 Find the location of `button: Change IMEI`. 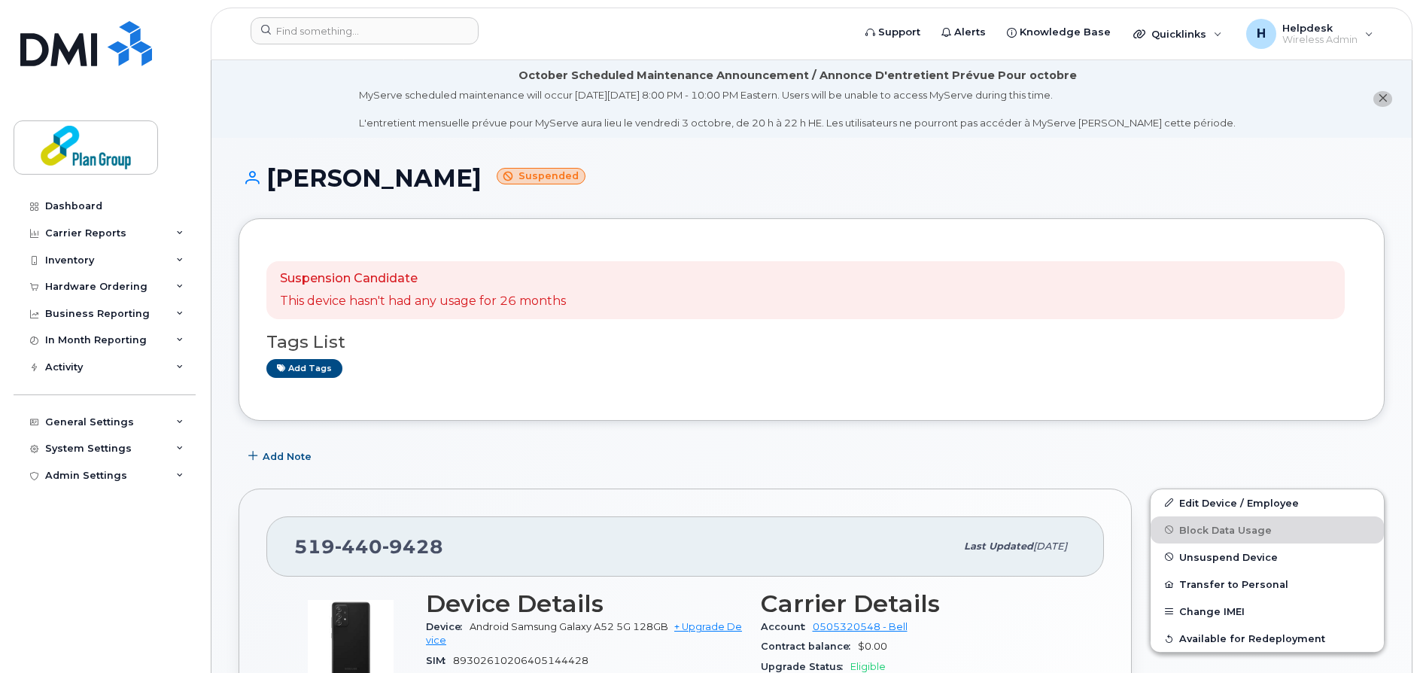

button: Change IMEI is located at coordinates (1268, 611).